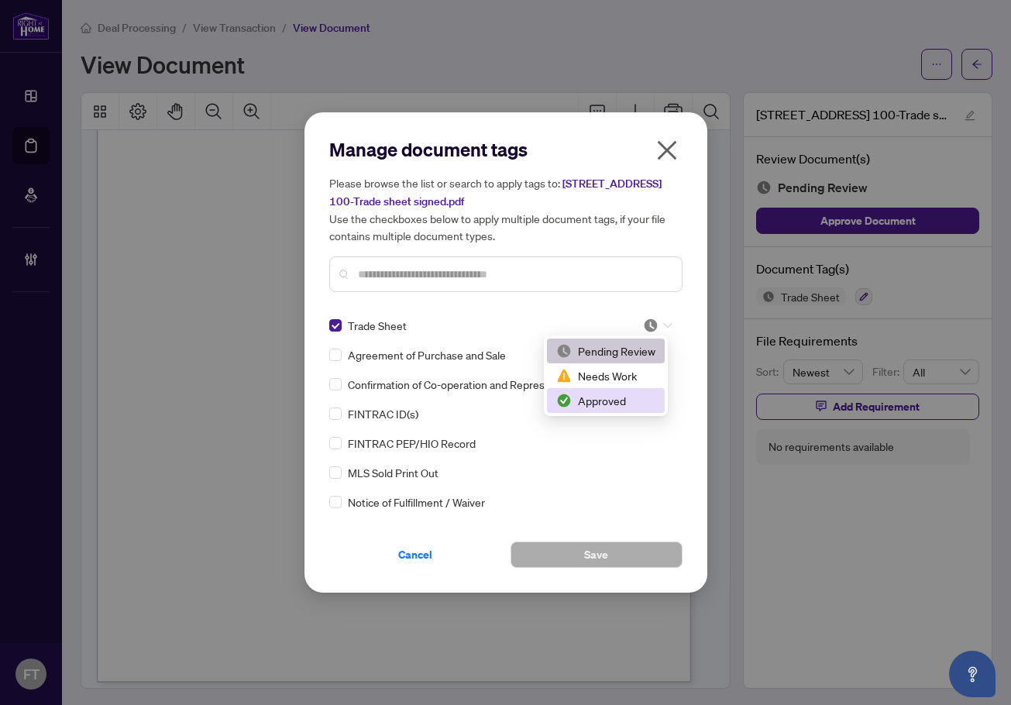 The image size is (1011, 705). Describe the element at coordinates (606, 376) in the screenshot. I see `div: Needs Work` at that location.